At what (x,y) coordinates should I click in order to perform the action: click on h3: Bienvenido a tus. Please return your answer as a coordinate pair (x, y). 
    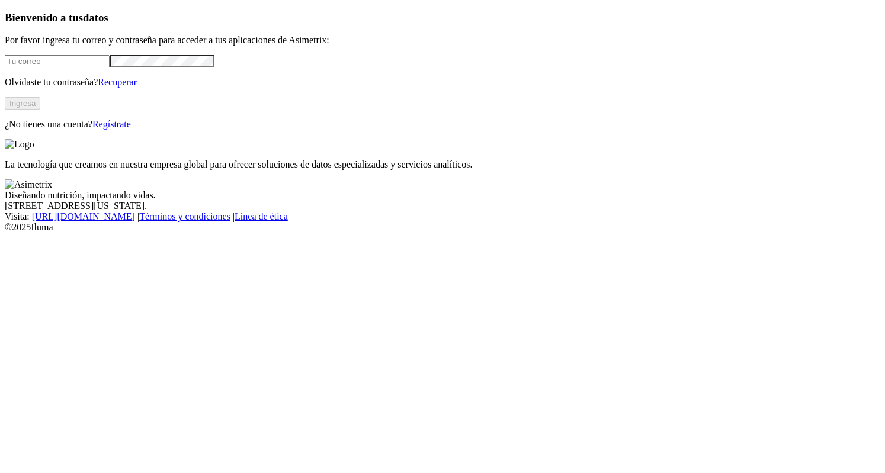
    Looking at the image, I should click on (443, 18).